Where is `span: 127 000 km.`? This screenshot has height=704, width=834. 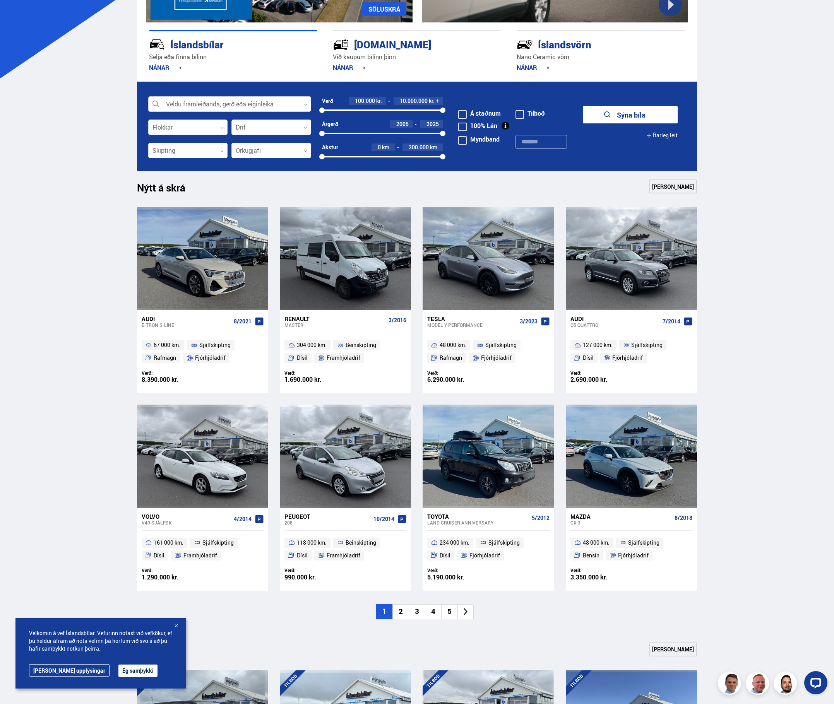 span: 127 000 km. is located at coordinates (598, 345).